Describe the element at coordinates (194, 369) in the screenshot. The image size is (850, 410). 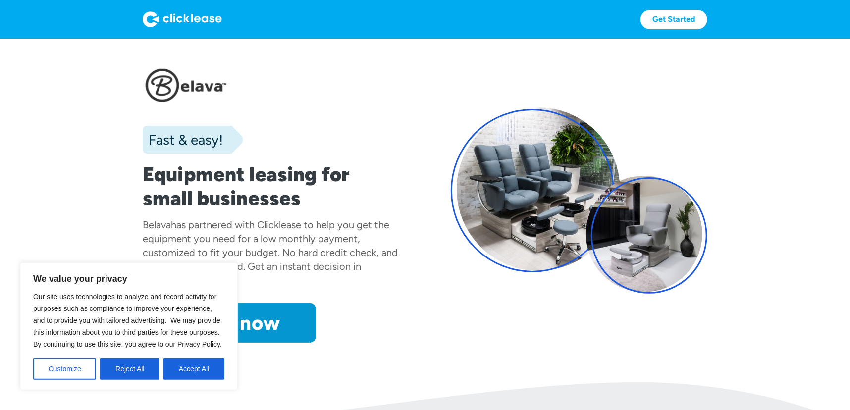
I see `button: Accept All` at that location.